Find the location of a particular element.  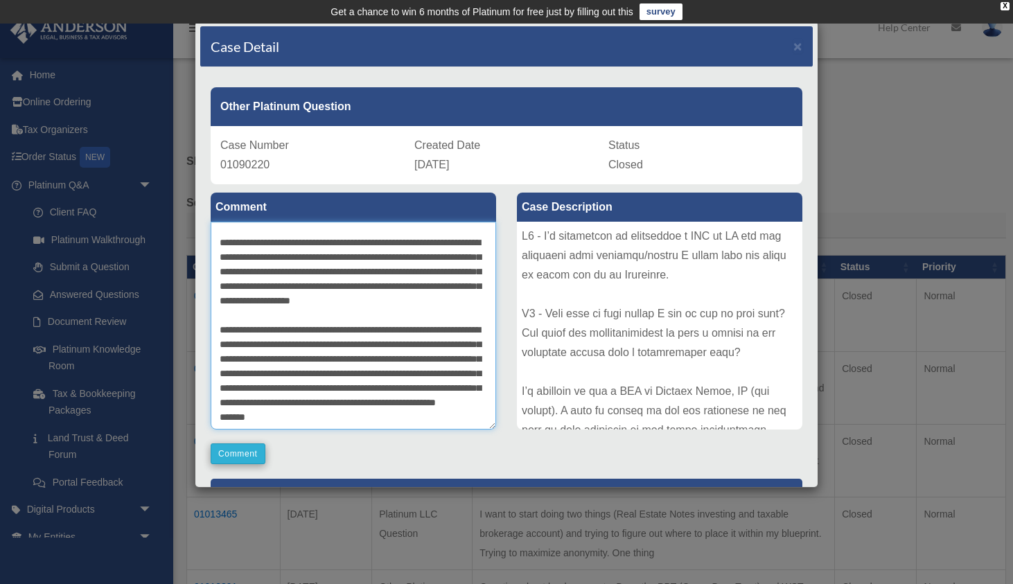

span: Closed is located at coordinates (626, 164).